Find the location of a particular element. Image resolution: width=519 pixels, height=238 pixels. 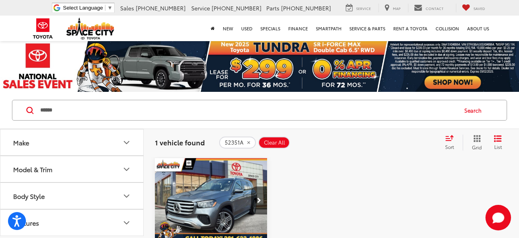

form: Search by Make, Model, or Keyword is located at coordinates (248, 110).